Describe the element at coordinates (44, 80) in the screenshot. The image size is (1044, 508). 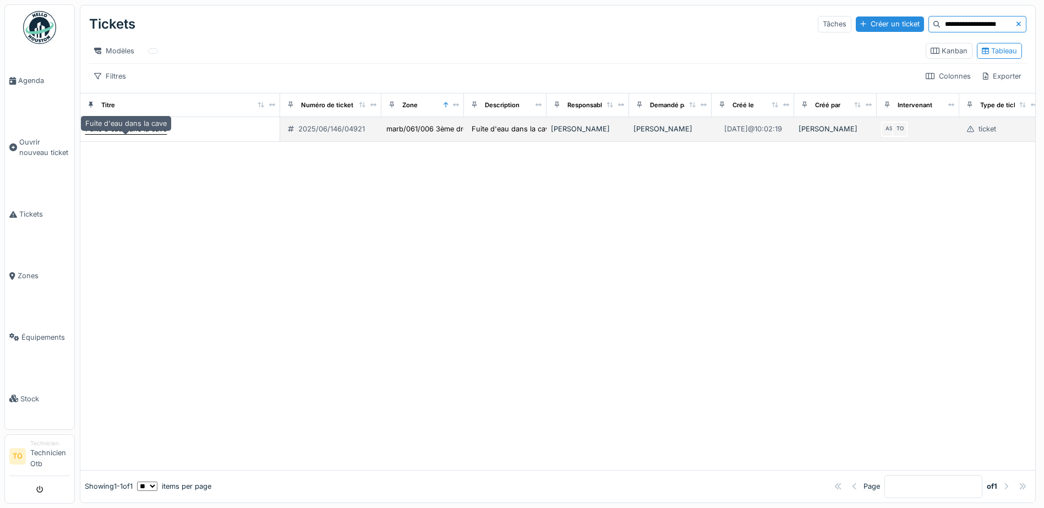
I see `span: Agenda` at that location.